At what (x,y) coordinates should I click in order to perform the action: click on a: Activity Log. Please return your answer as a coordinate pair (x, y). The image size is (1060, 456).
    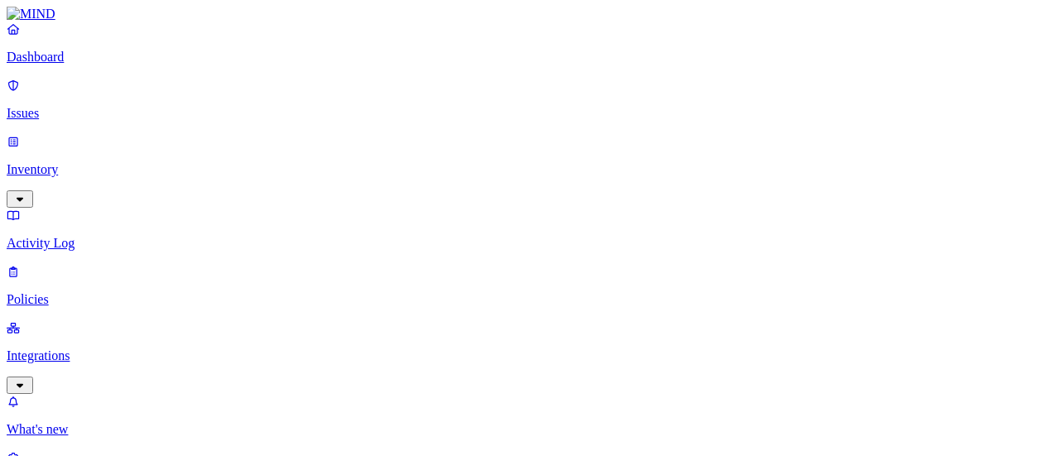
    Looking at the image, I should click on (530, 229).